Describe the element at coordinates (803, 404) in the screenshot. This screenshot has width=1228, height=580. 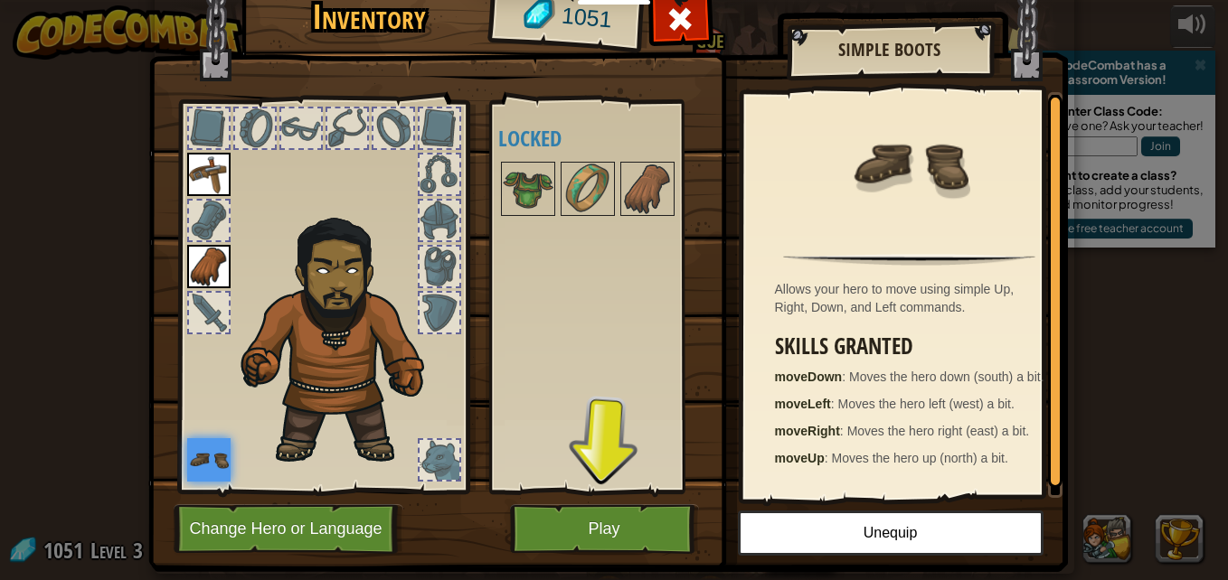
I see `strong: moveLeft` at that location.